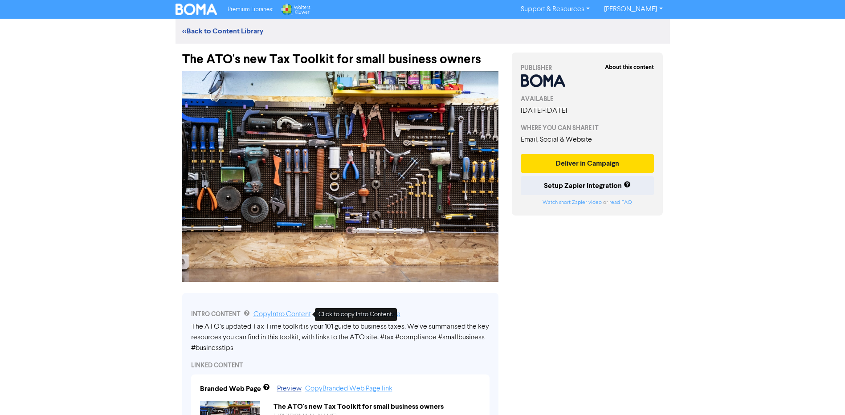 Image resolution: width=845 pixels, height=415 pixels. I want to click on button: Deliver in Campaign, so click(587, 163).